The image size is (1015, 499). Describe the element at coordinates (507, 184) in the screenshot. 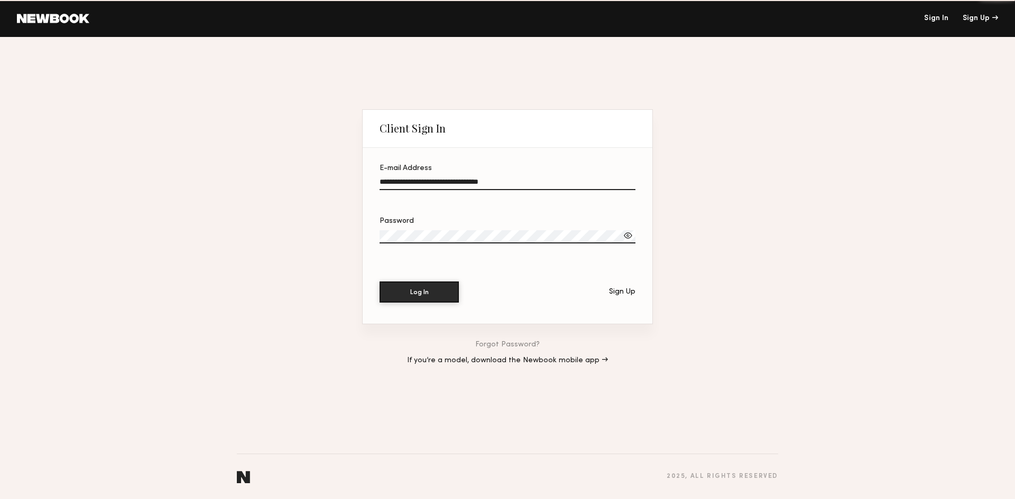

I see `input: E-mail Address` at that location.